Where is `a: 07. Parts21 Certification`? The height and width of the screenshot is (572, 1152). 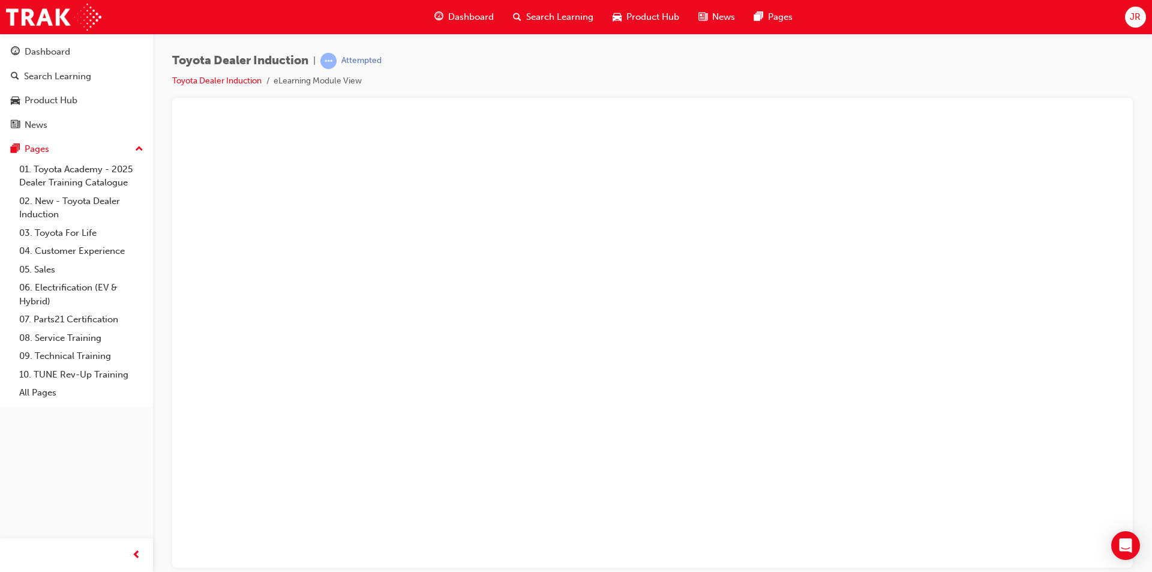 a: 07. Parts21 Certification is located at coordinates (81, 319).